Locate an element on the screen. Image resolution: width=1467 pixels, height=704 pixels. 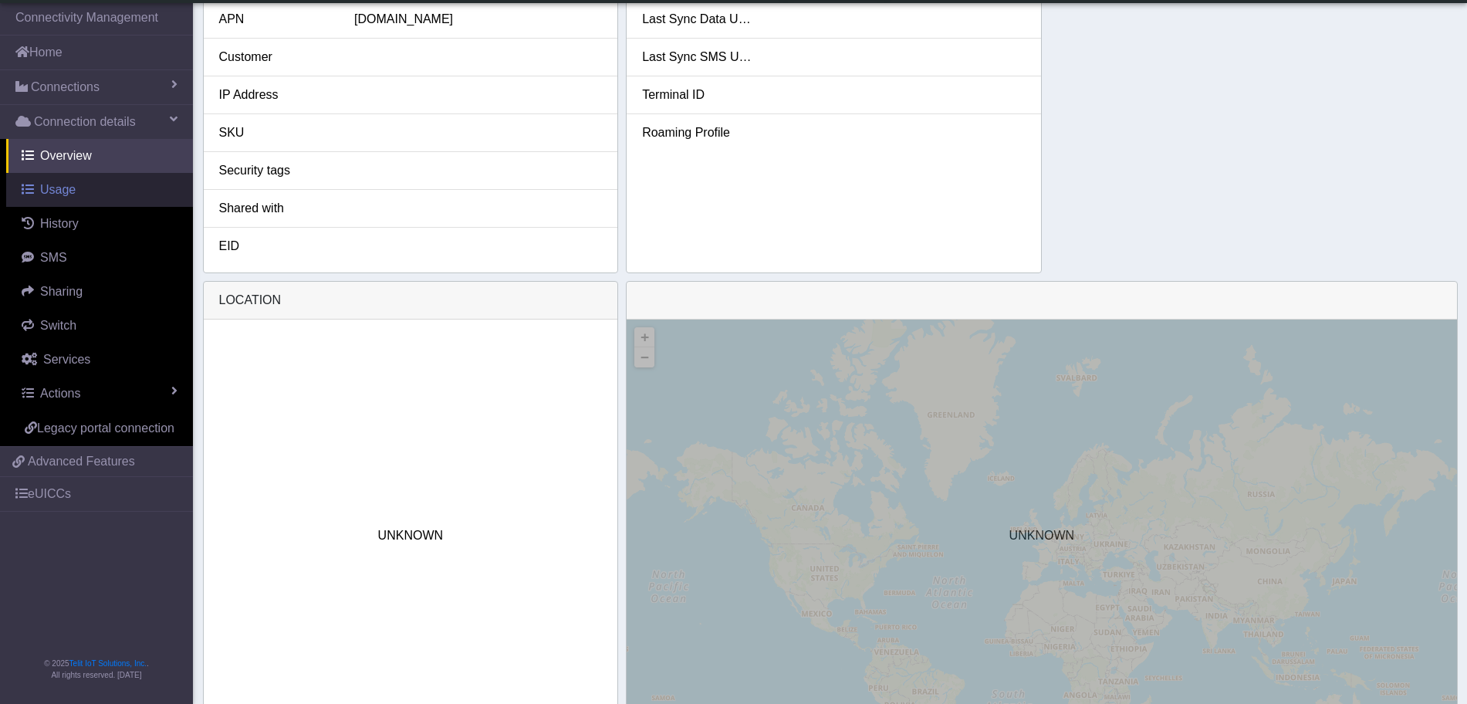
span: Connections is located at coordinates (65, 87).